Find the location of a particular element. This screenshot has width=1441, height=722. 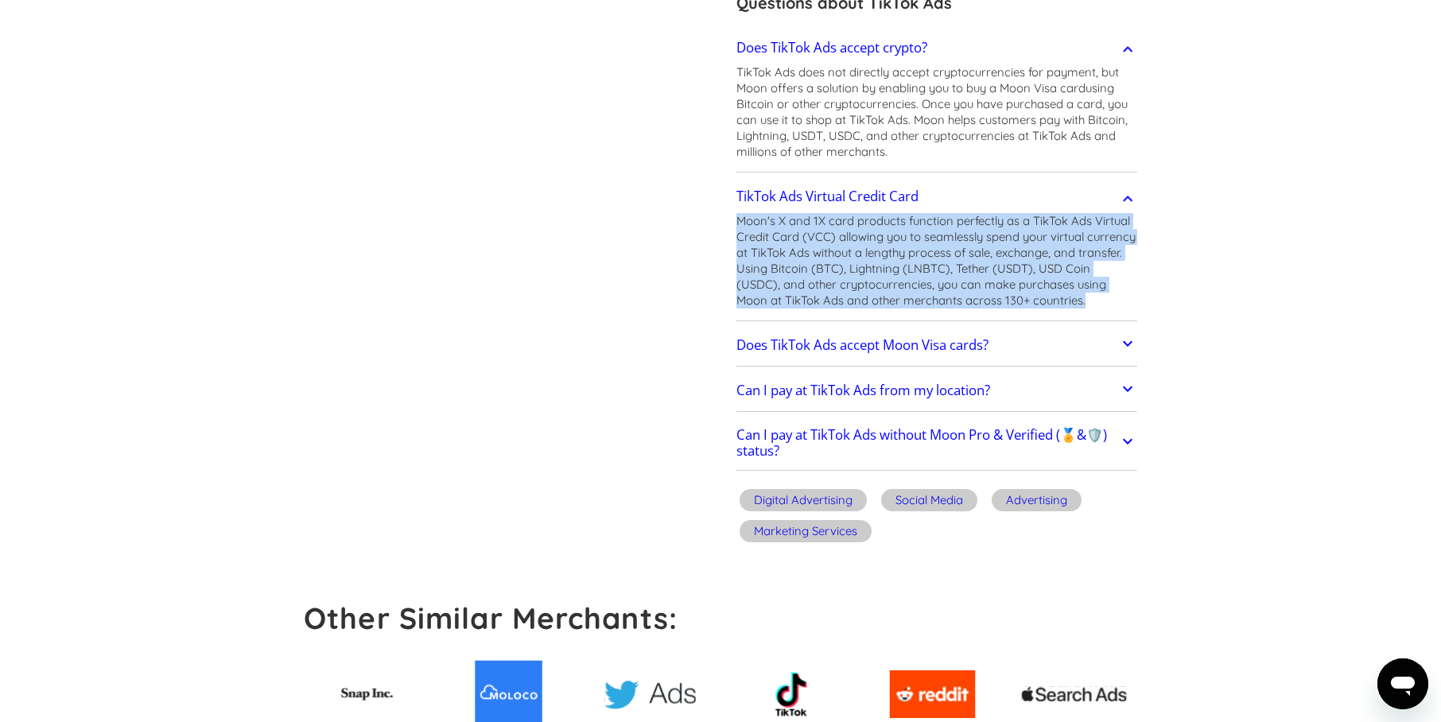

a: Social Media is located at coordinates (929, 502).